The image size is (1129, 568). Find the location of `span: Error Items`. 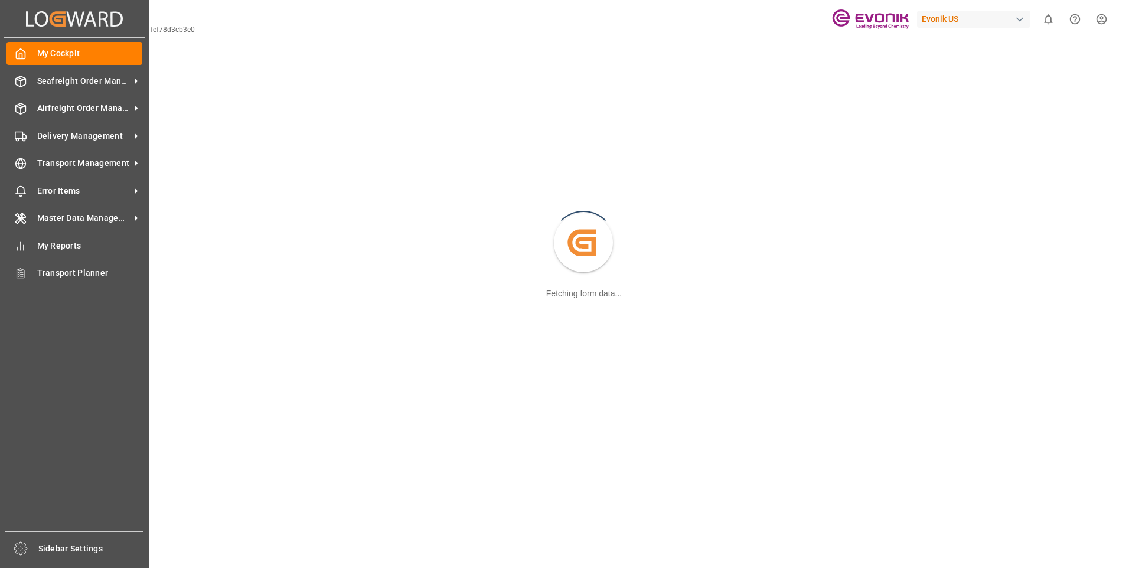

span: Error Items is located at coordinates (84, 191).